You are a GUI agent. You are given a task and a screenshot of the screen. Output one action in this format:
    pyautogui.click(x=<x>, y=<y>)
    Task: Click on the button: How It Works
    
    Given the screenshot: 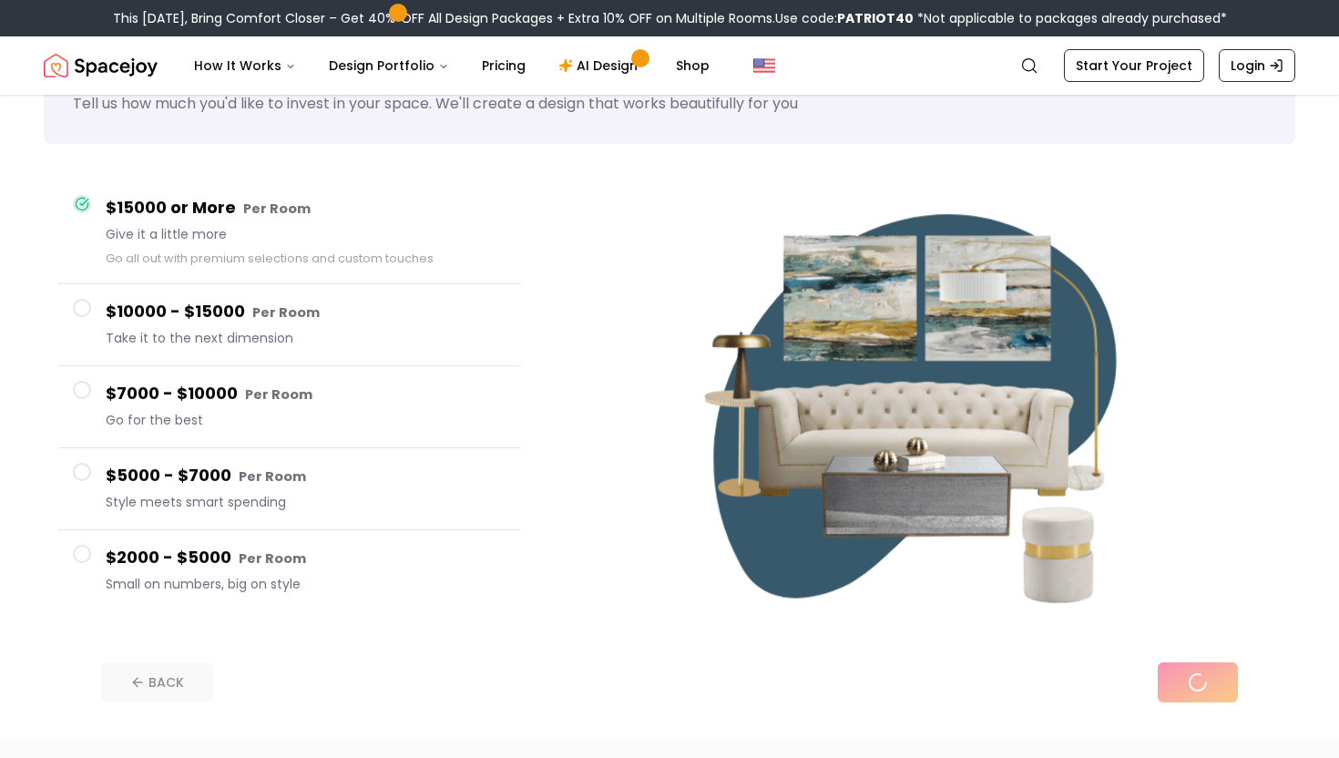 What is the action you would take?
    pyautogui.click(x=245, y=66)
    